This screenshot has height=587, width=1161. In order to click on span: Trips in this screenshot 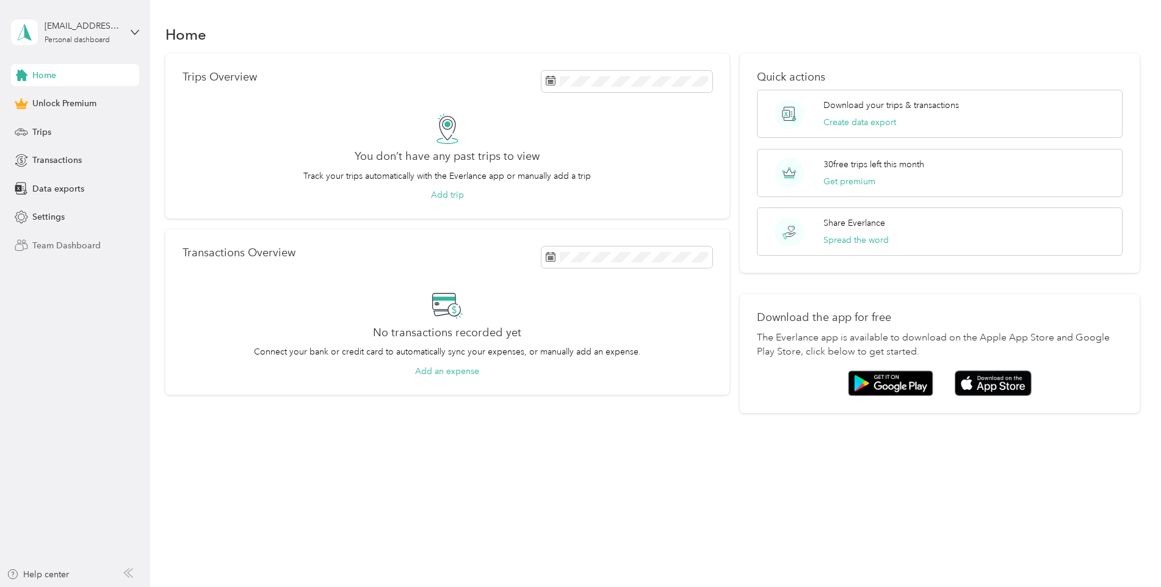, I will do `click(42, 132)`.